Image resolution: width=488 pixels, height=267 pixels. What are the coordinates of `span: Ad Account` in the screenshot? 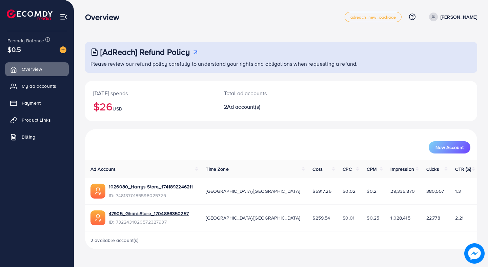 It's located at (103, 169).